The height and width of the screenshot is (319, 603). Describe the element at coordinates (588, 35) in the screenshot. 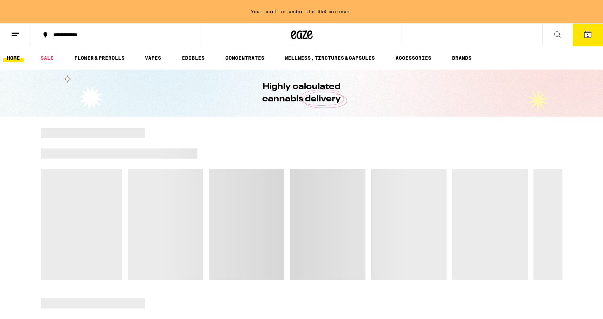

I see `span: 1` at that location.